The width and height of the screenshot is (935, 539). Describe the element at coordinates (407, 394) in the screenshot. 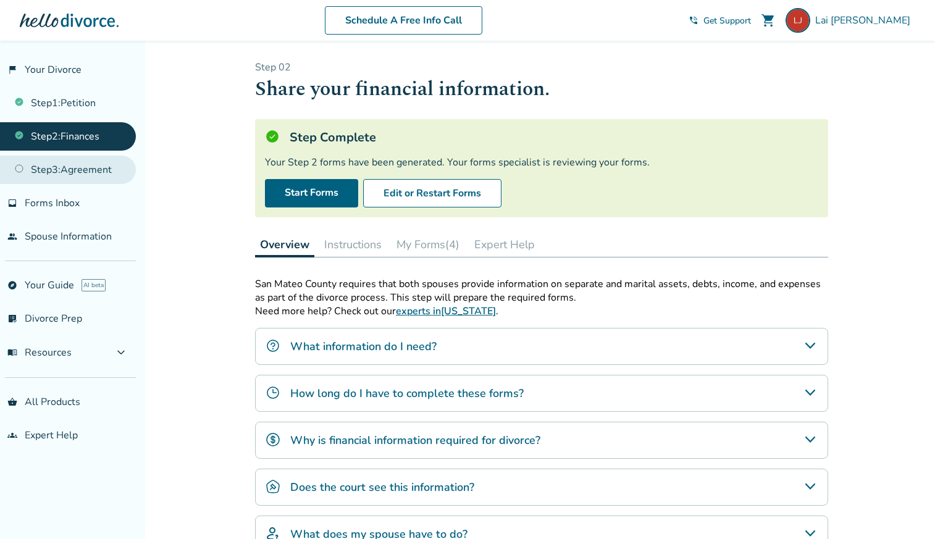

I see `h4: How long do I have to complete these forms?` at that location.